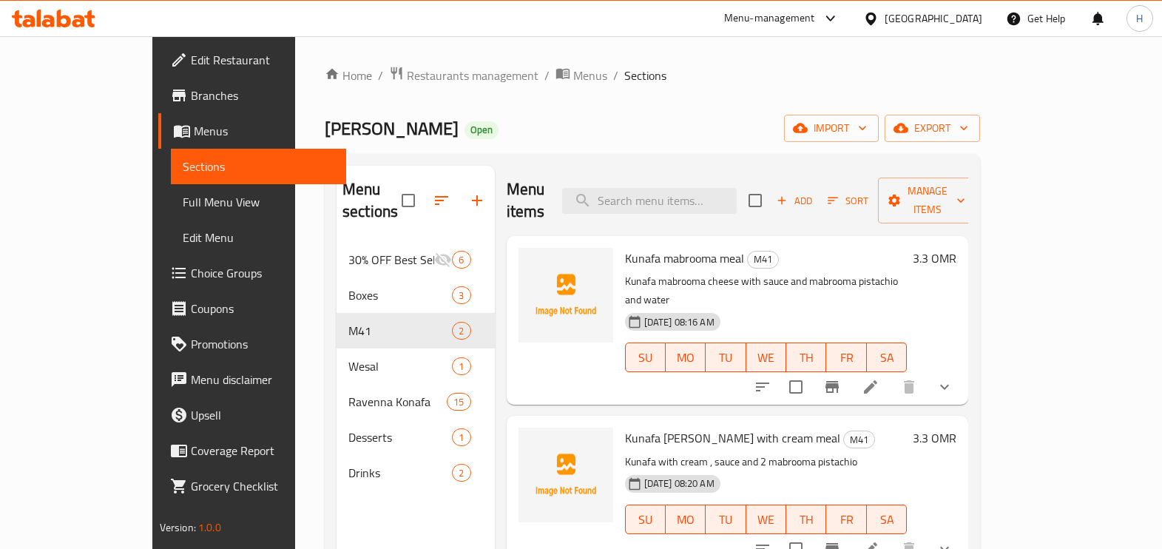 The height and width of the screenshot is (549, 1162). What do you see at coordinates (391, 260) in the screenshot?
I see `span: 30% OFF Best Sellers` at bounding box center [391, 260].